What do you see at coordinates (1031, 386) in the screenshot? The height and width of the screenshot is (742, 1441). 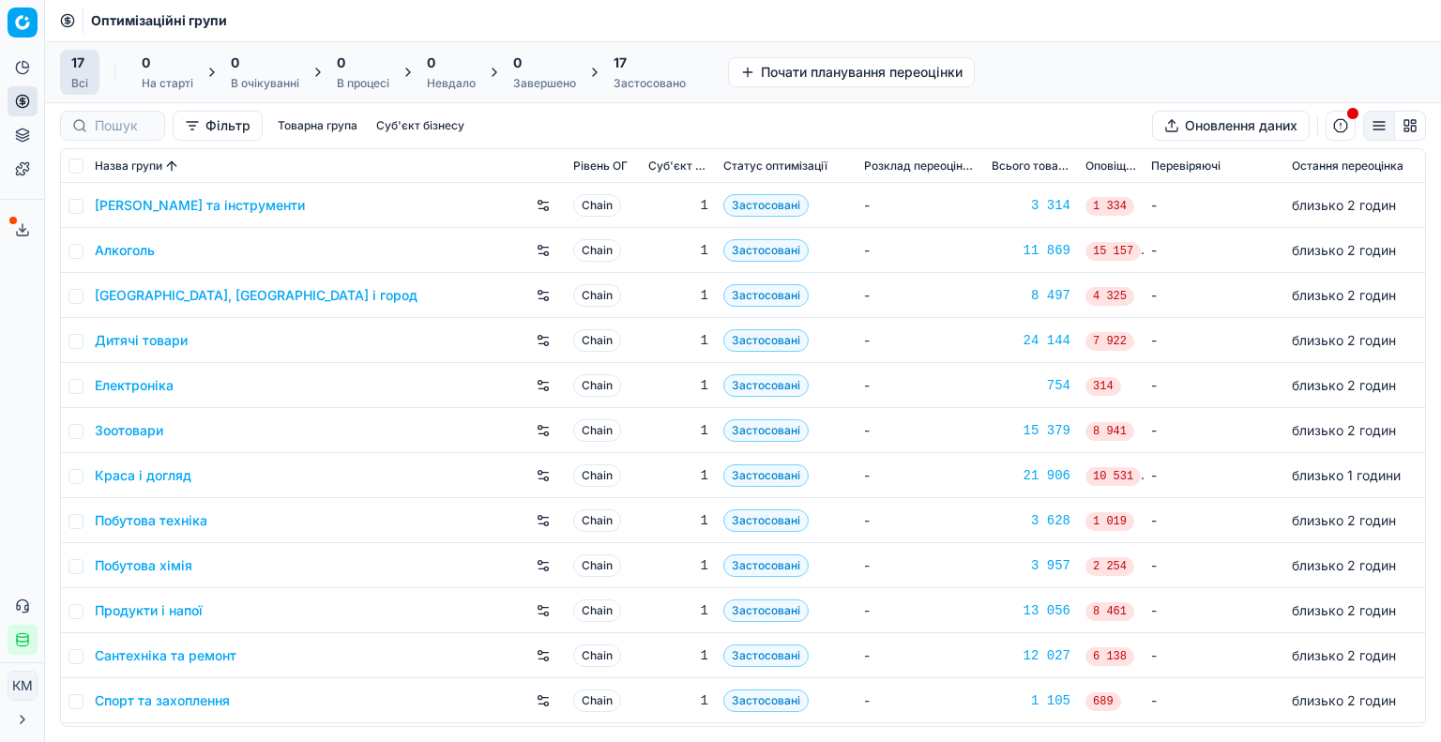 I see `div: 754` at bounding box center [1031, 386].